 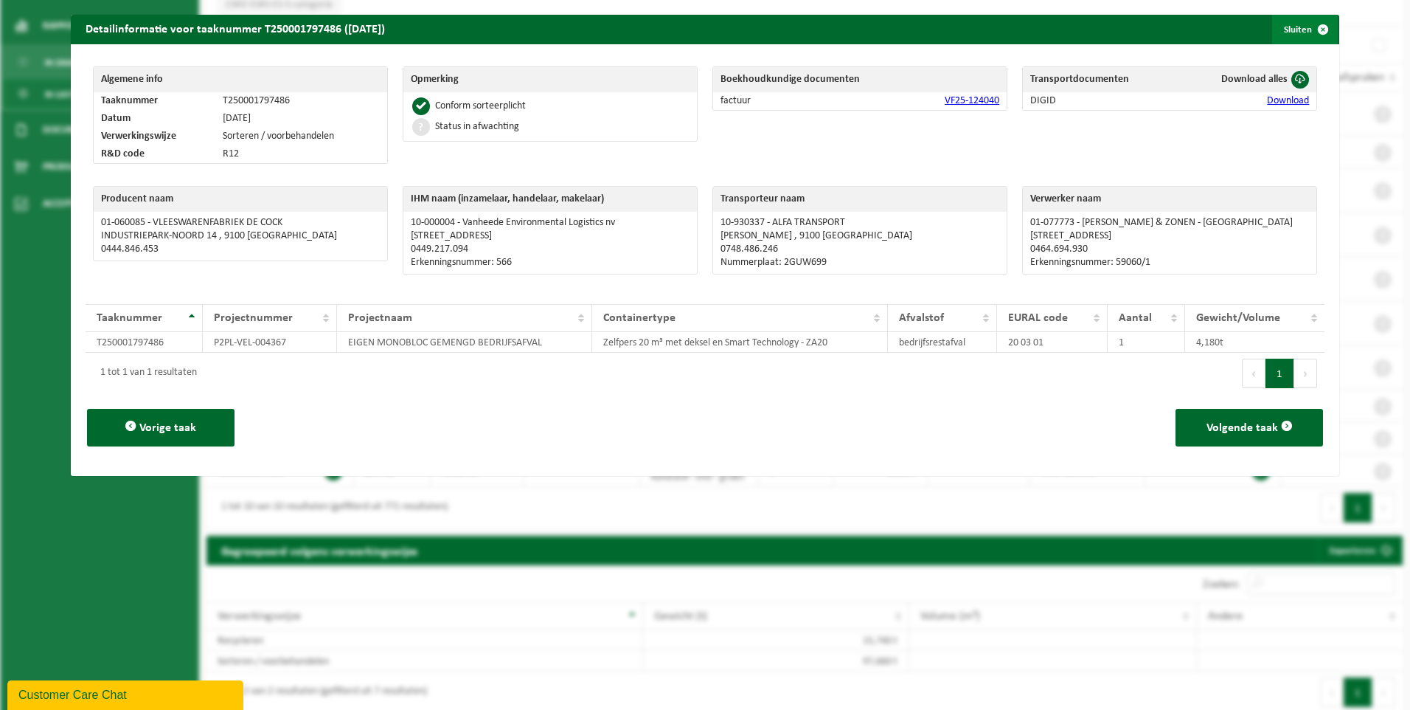 What do you see at coordinates (1306, 373) in the screenshot?
I see `button: Next` at bounding box center [1306, 373].